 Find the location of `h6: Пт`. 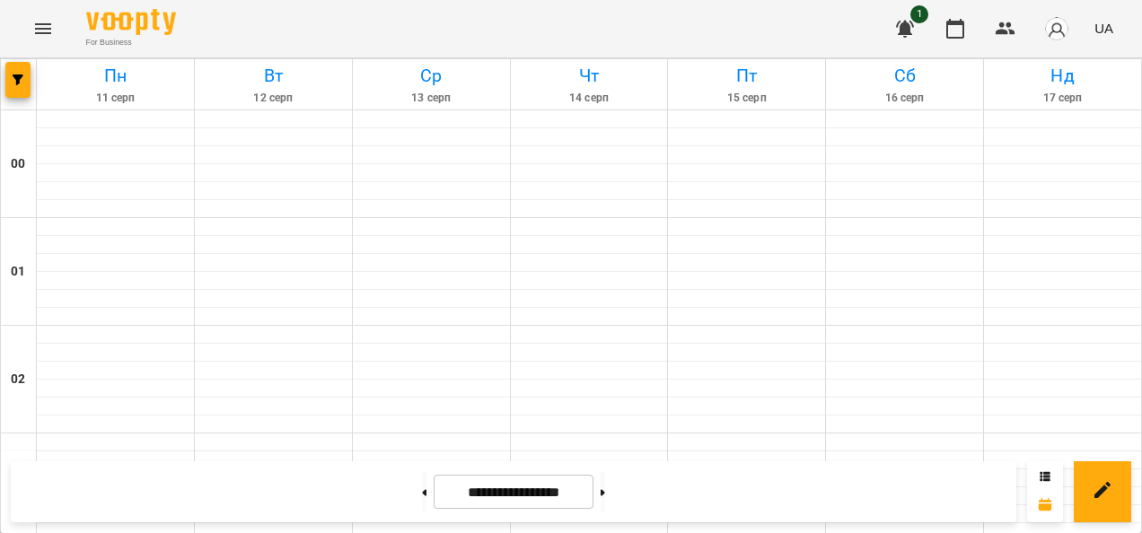

h6: Пт is located at coordinates (746, 75).